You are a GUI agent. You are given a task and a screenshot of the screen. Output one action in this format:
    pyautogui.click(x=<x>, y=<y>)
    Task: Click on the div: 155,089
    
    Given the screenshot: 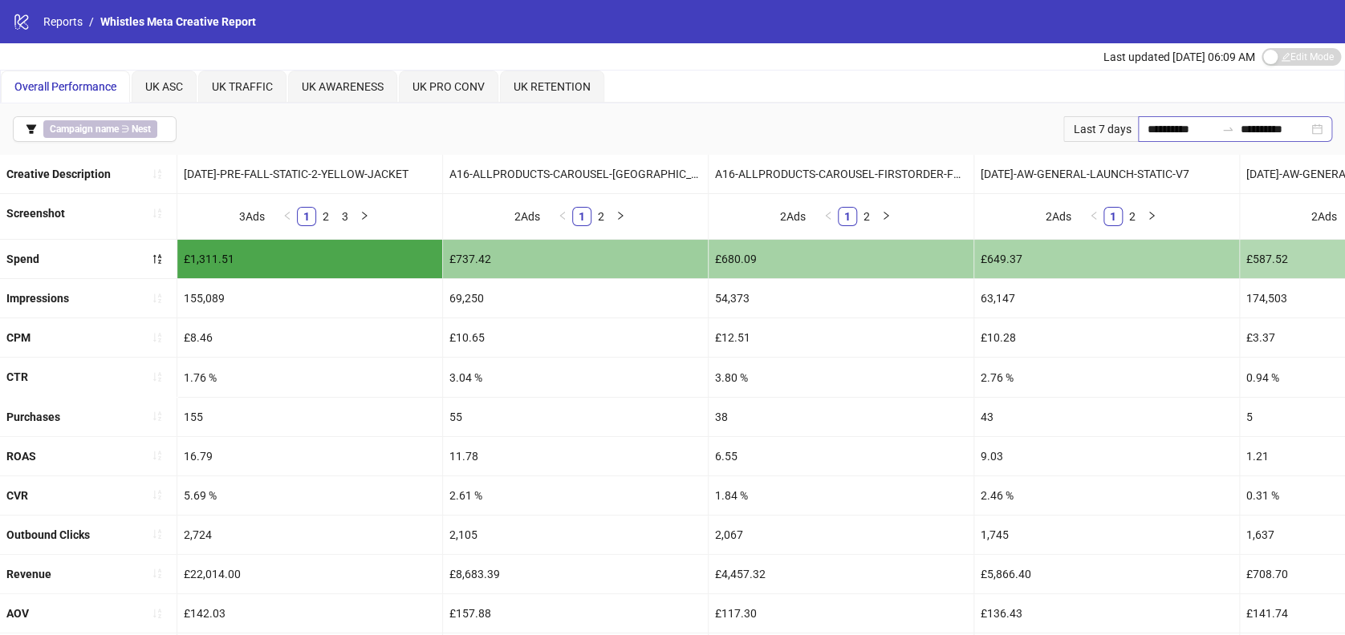 What is the action you would take?
    pyautogui.click(x=310, y=298)
    